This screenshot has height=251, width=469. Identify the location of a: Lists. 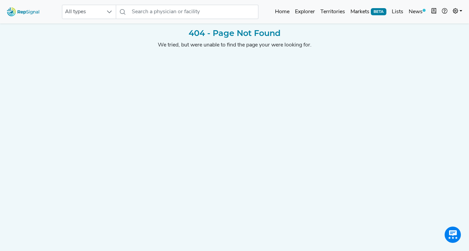
(397, 12).